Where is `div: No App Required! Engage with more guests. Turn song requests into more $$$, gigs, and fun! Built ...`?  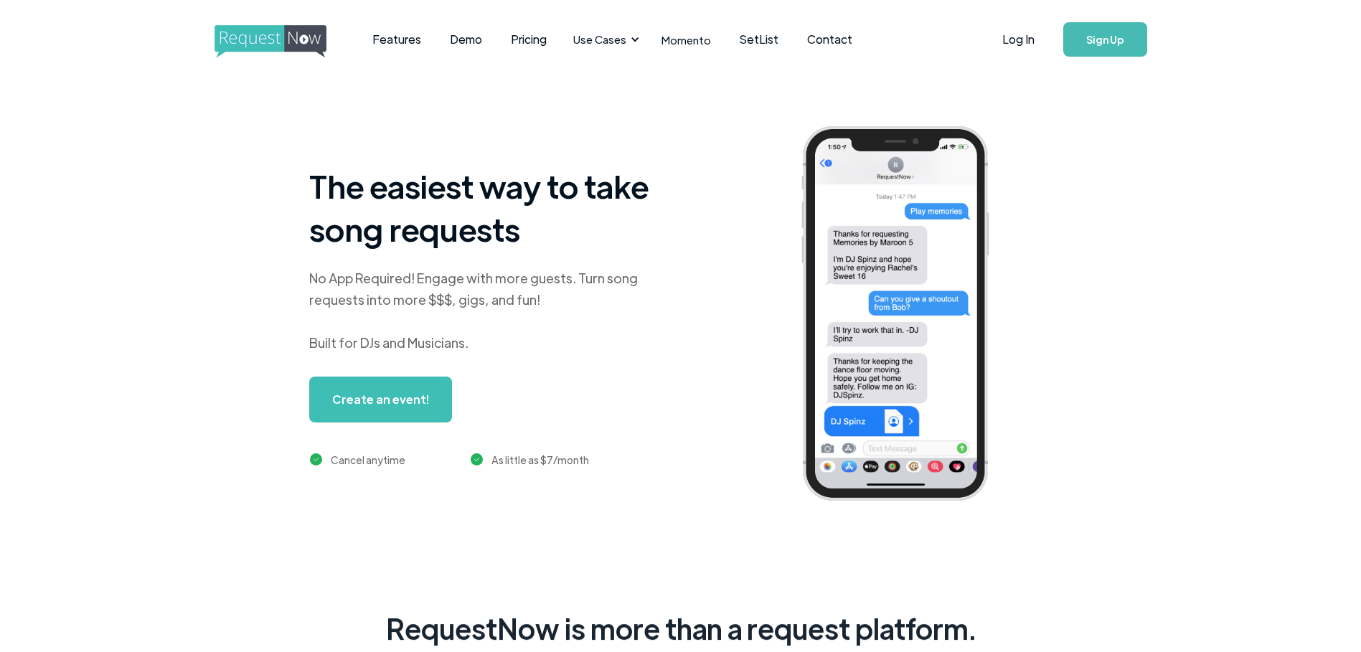 div: No App Required! Engage with more guests. Turn song requests into more $$$, gigs, and fun! Built ... is located at coordinates (489, 311).